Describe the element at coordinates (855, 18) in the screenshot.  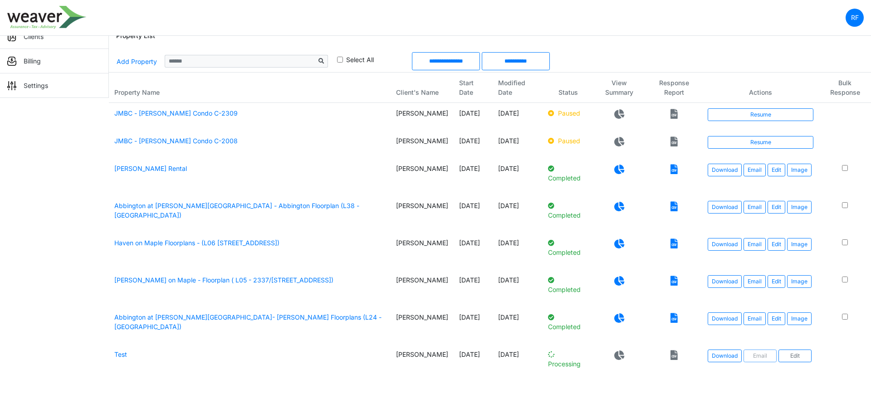
I see `a: RF` at that location.